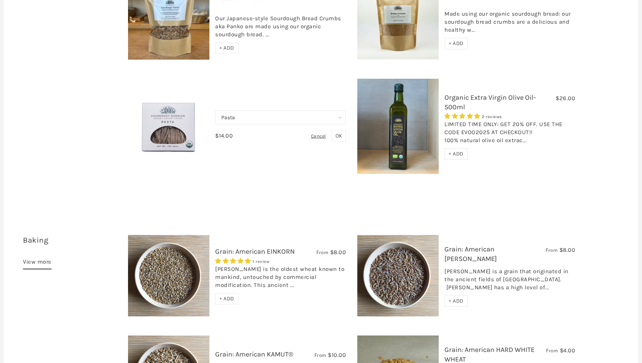  What do you see at coordinates (320, 136) in the screenshot?
I see `div: Cancel` at bounding box center [320, 136].